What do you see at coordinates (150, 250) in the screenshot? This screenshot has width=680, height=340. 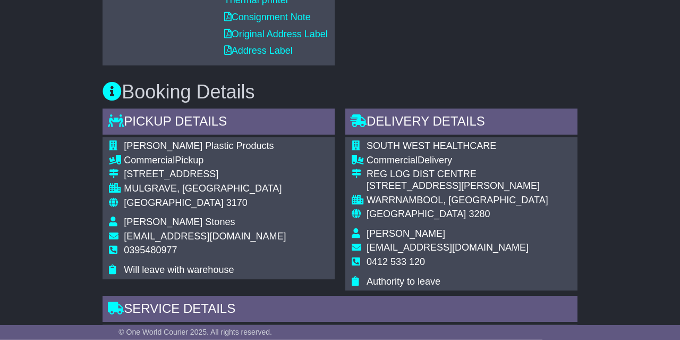 I see `span: 0395480977` at bounding box center [150, 250].